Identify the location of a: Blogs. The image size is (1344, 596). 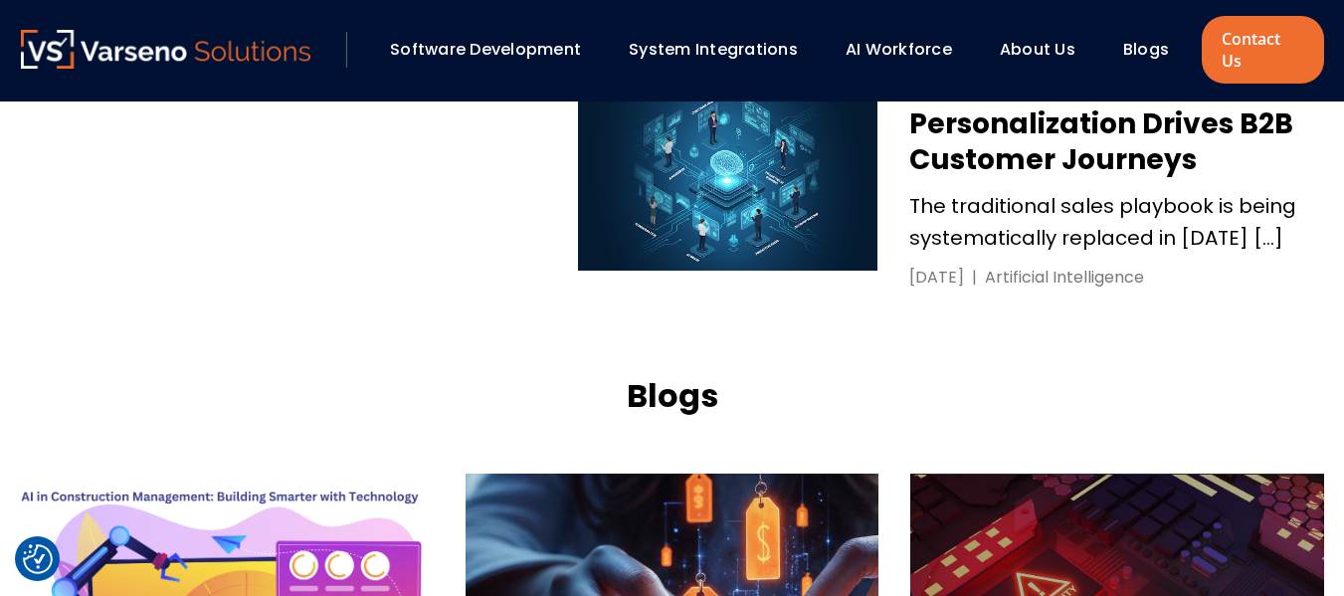
(1146, 49).